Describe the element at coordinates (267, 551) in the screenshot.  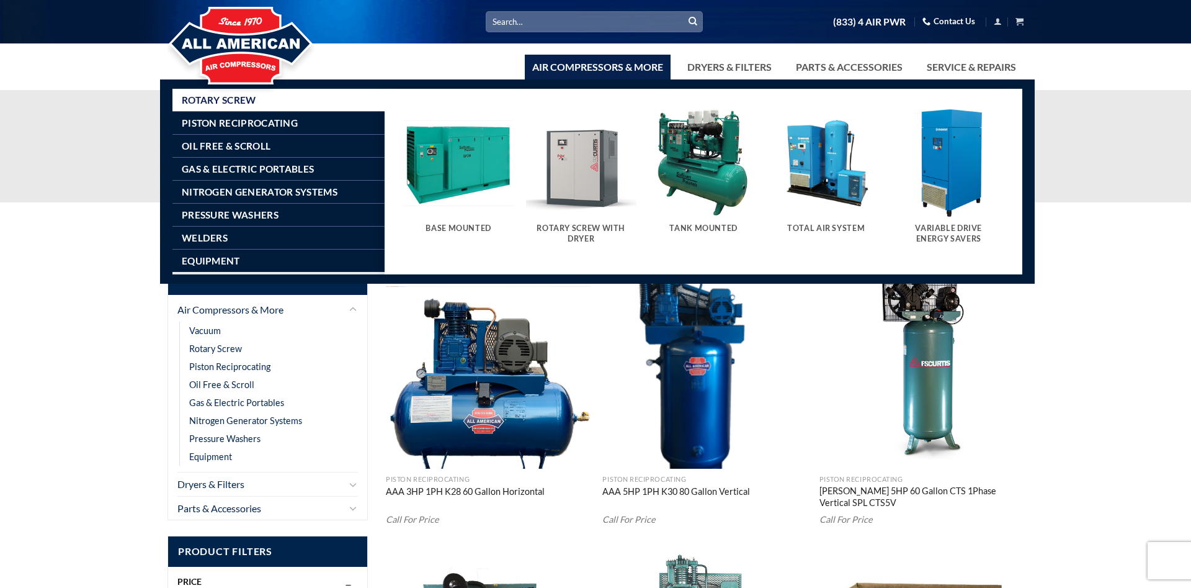
I see `span: Product Filters` at that location.